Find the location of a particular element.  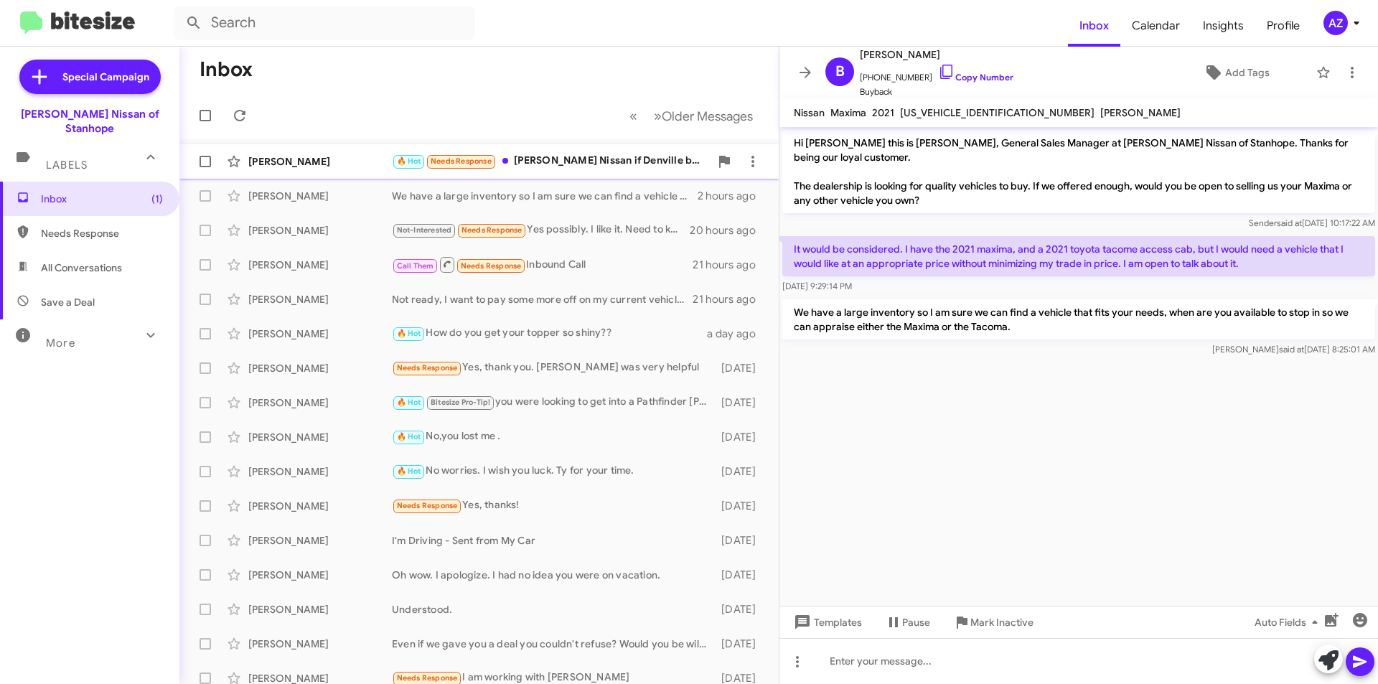

div: Yes, thanks! is located at coordinates (553, 505).